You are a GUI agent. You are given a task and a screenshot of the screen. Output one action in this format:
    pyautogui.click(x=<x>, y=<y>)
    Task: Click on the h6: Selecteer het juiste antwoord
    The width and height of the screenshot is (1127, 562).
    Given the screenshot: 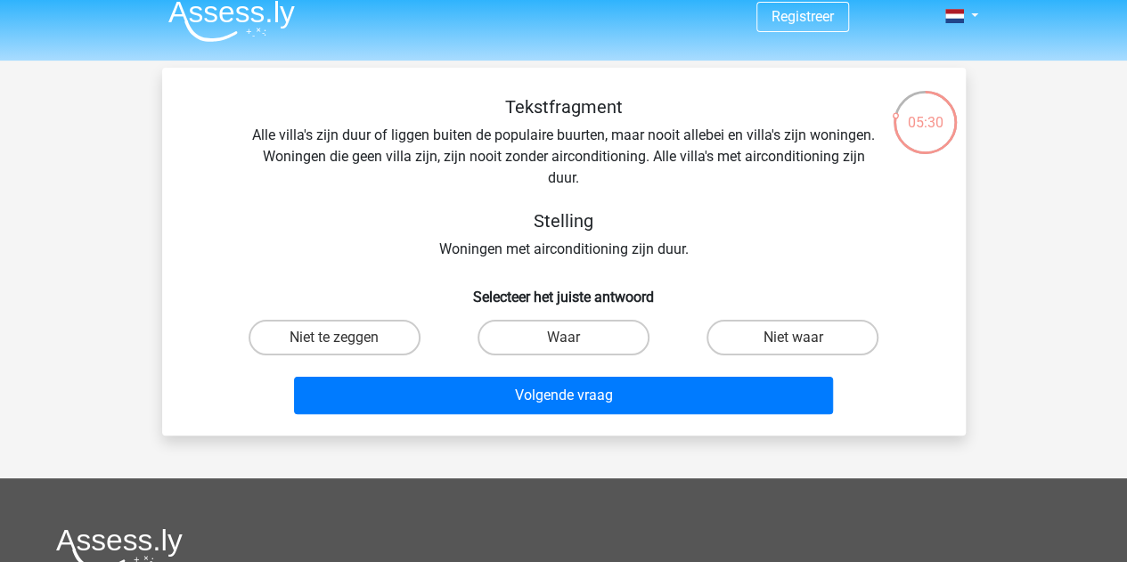 What is the action you would take?
    pyautogui.click(x=564, y=290)
    